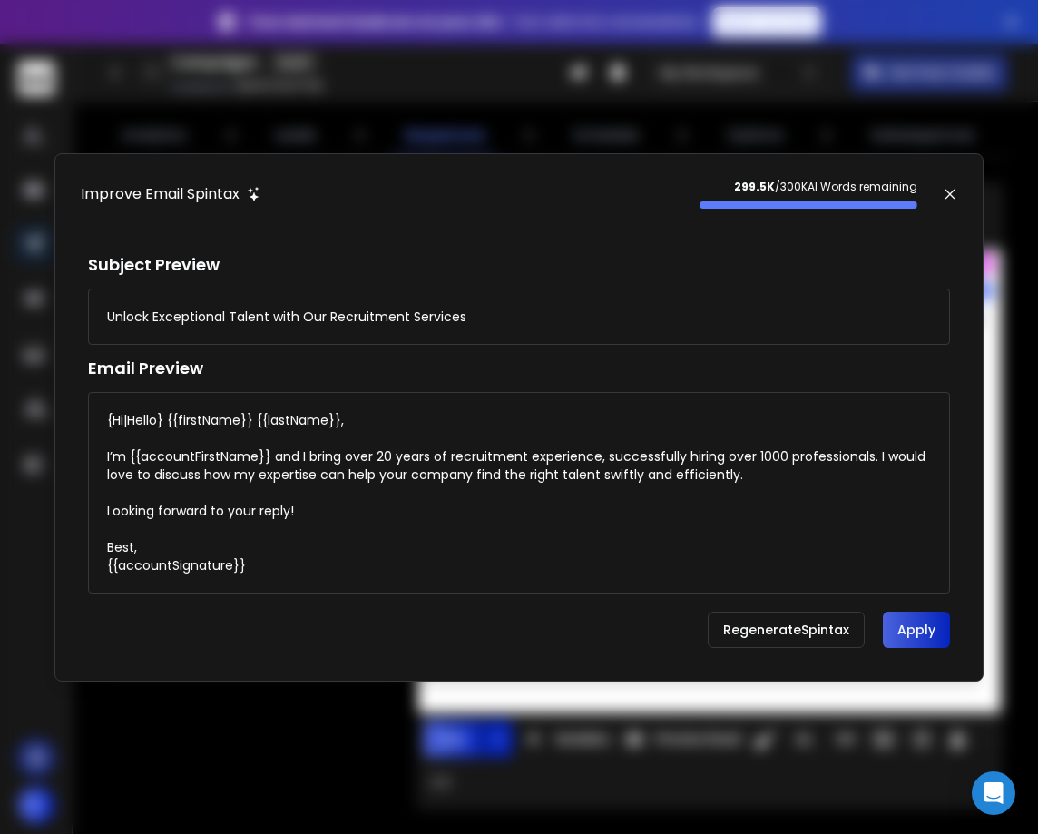 This screenshot has width=1038, height=834. I want to click on p: / 300K AI Words remaining, so click(809, 187).